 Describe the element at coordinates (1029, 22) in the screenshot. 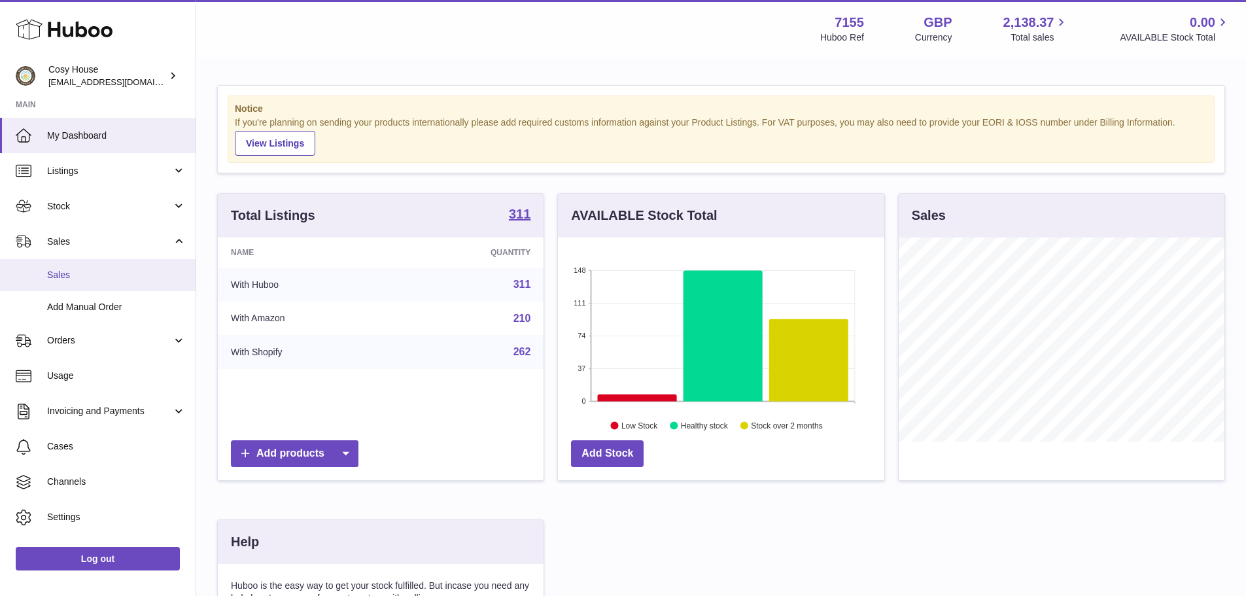

I see `span: 2,138.37` at that location.